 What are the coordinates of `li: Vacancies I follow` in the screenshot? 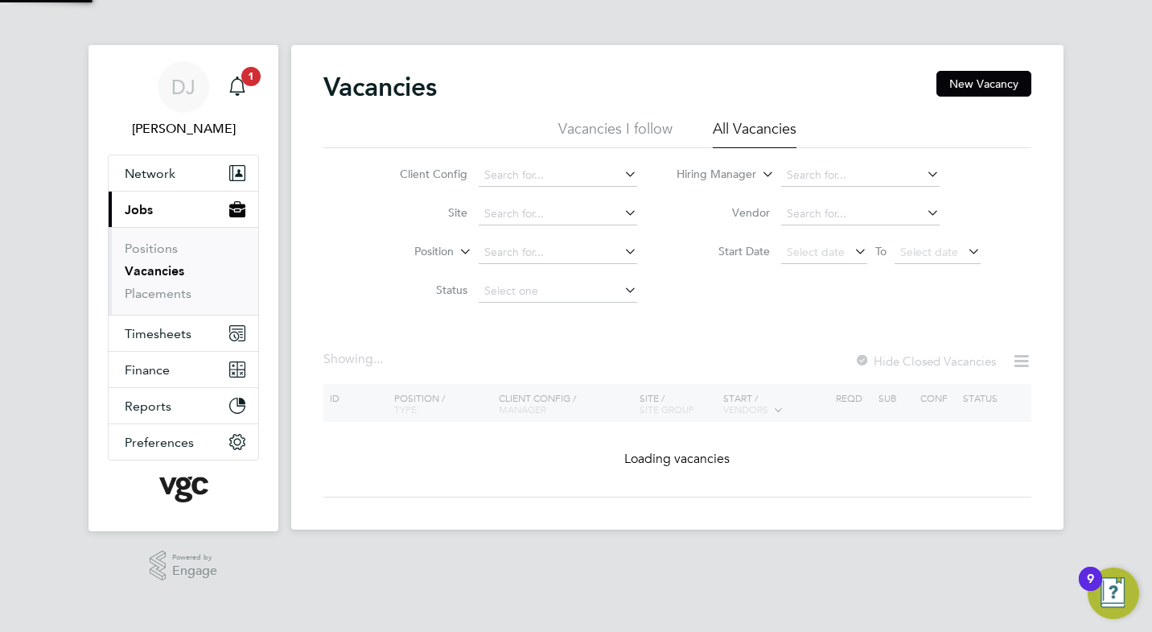 It's located at (616, 134).